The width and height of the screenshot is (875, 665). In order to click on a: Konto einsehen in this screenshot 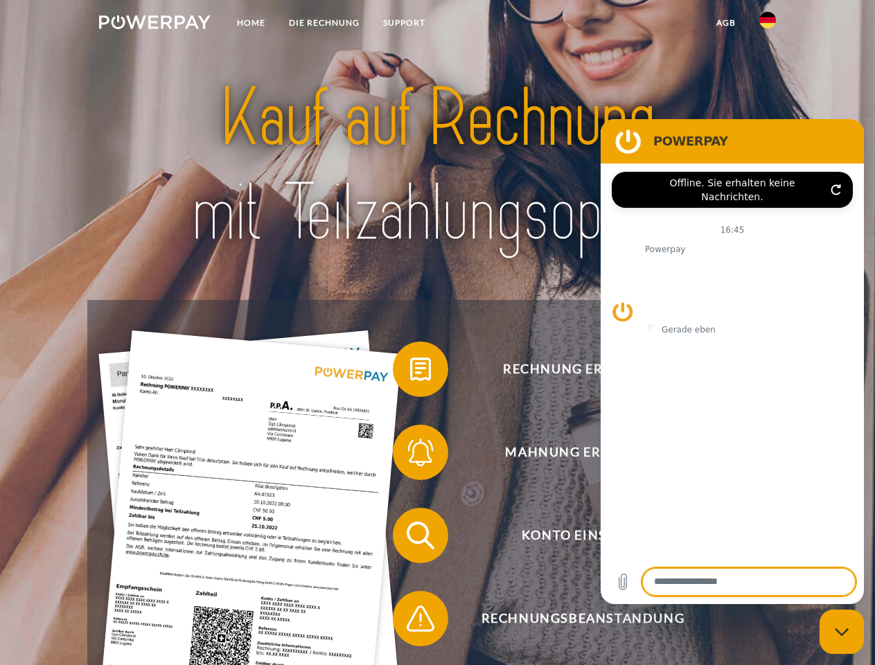, I will do `click(573, 536)`.